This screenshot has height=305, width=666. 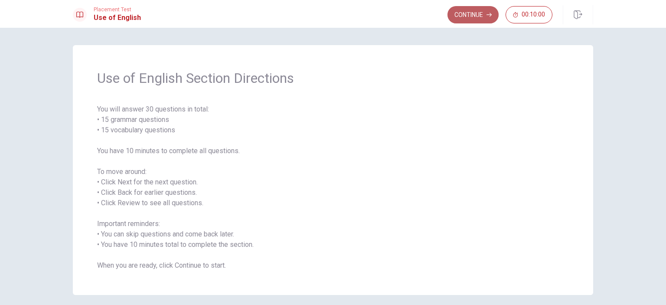 I want to click on span: 00:10:00, so click(x=533, y=15).